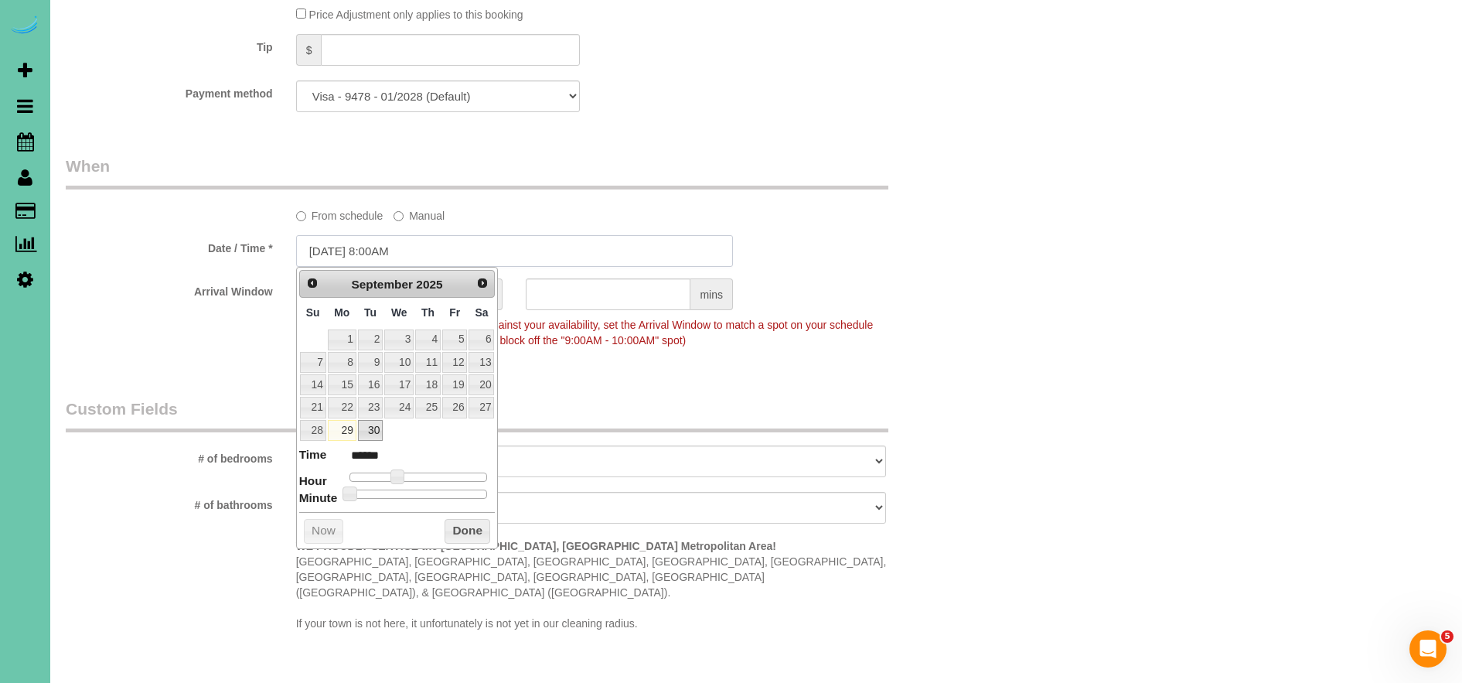 The width and height of the screenshot is (1462, 683). Describe the element at coordinates (313, 384) in the screenshot. I see `a: 14` at that location.